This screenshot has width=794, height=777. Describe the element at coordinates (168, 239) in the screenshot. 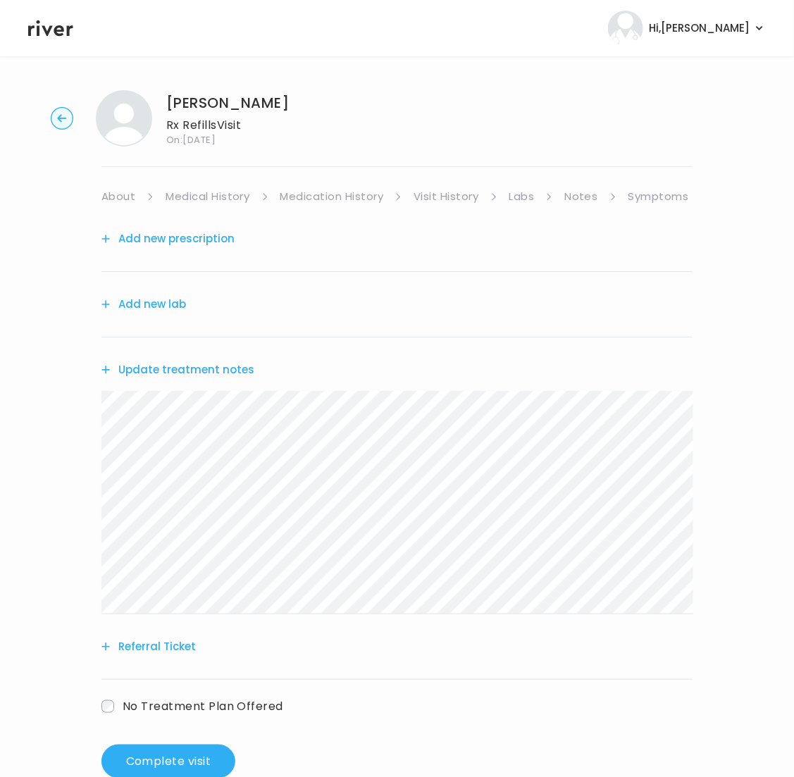

I see `button: Add new prescription` at that location.